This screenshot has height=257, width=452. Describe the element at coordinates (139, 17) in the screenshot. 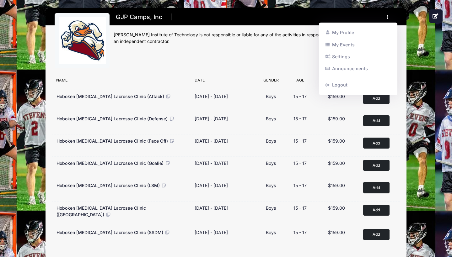

I see `h1: GJP Camps, Inc` at that location.